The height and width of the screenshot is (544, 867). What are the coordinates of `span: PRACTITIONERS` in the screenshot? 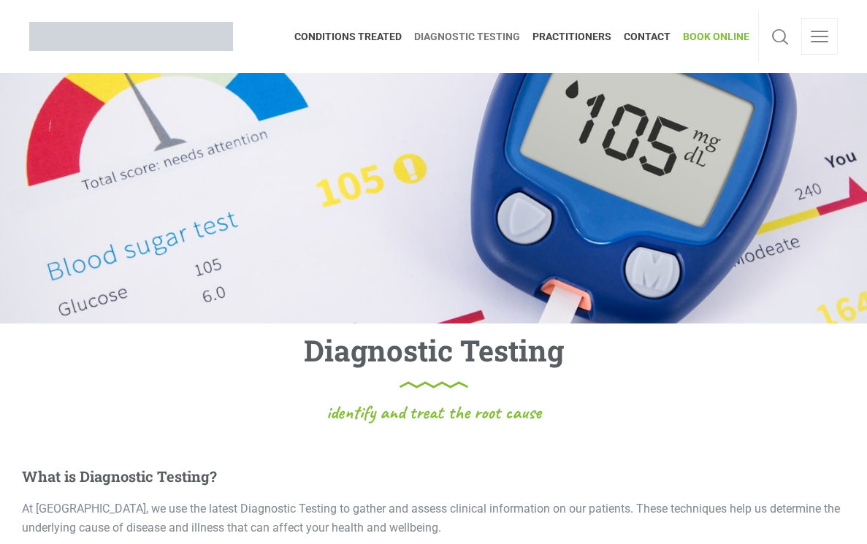 It's located at (572, 37).